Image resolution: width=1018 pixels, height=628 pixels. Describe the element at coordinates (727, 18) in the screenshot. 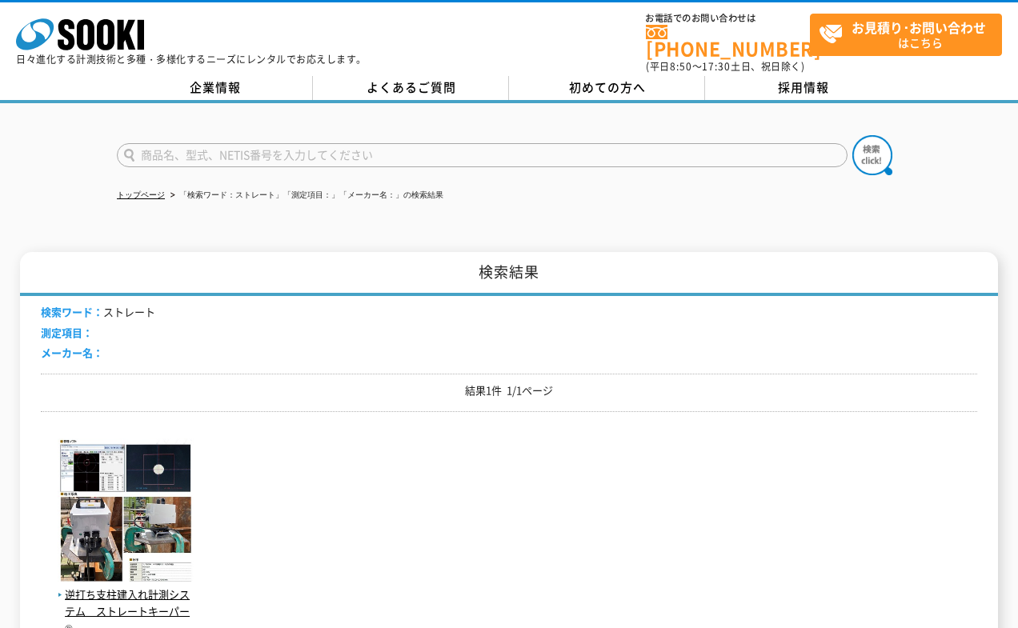

I see `span: お電話でのお問い合わせは` at that location.